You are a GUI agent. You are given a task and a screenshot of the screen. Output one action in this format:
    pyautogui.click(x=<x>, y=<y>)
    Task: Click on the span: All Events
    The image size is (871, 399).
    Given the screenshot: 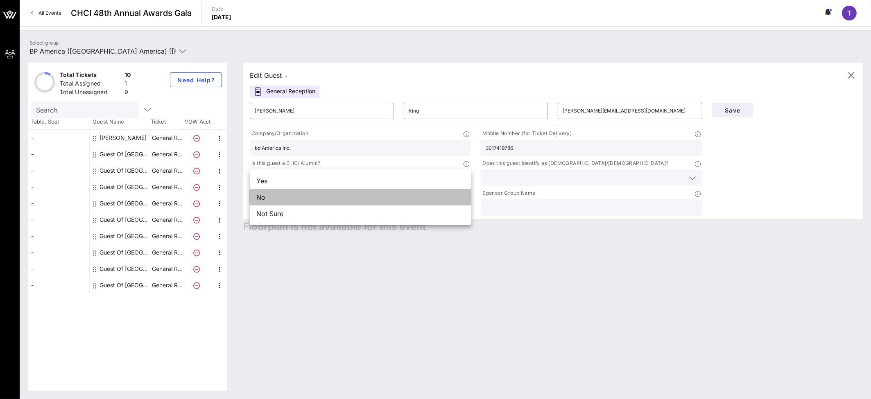 What is the action you would take?
    pyautogui.click(x=50, y=13)
    